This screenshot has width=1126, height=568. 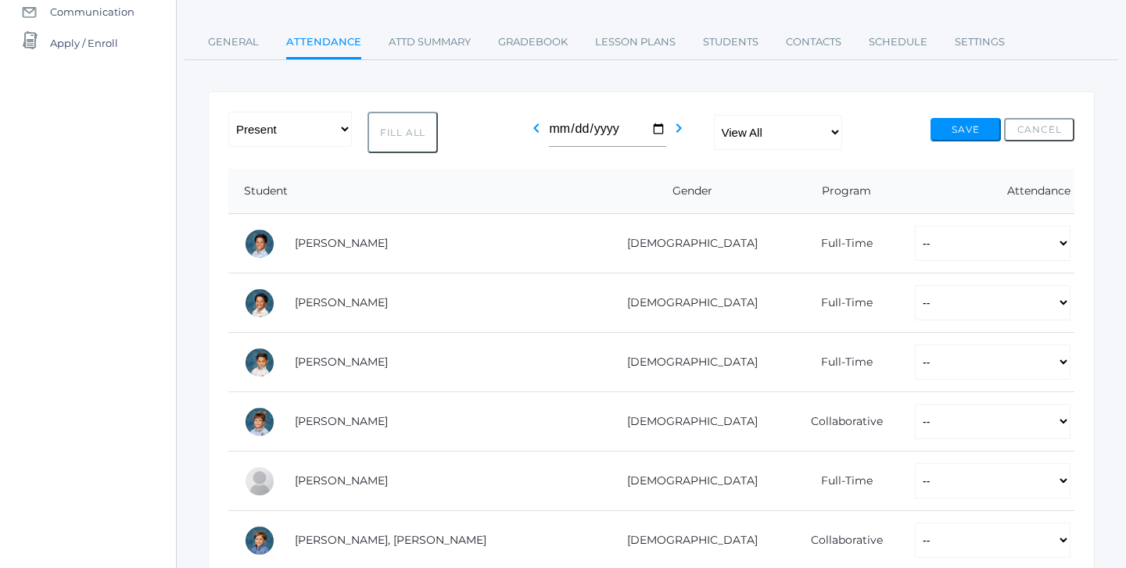 What do you see at coordinates (686, 192) in the screenshot?
I see `th: Gender` at bounding box center [686, 192].